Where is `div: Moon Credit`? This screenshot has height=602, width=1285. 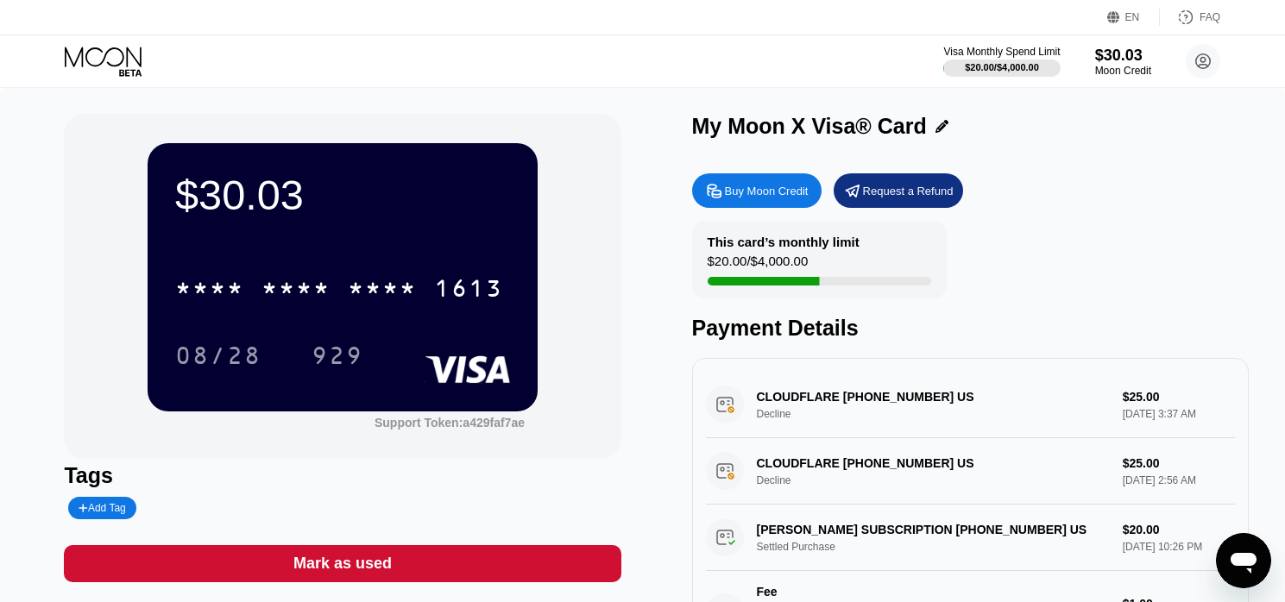
div: Moon Credit is located at coordinates (1122, 71).